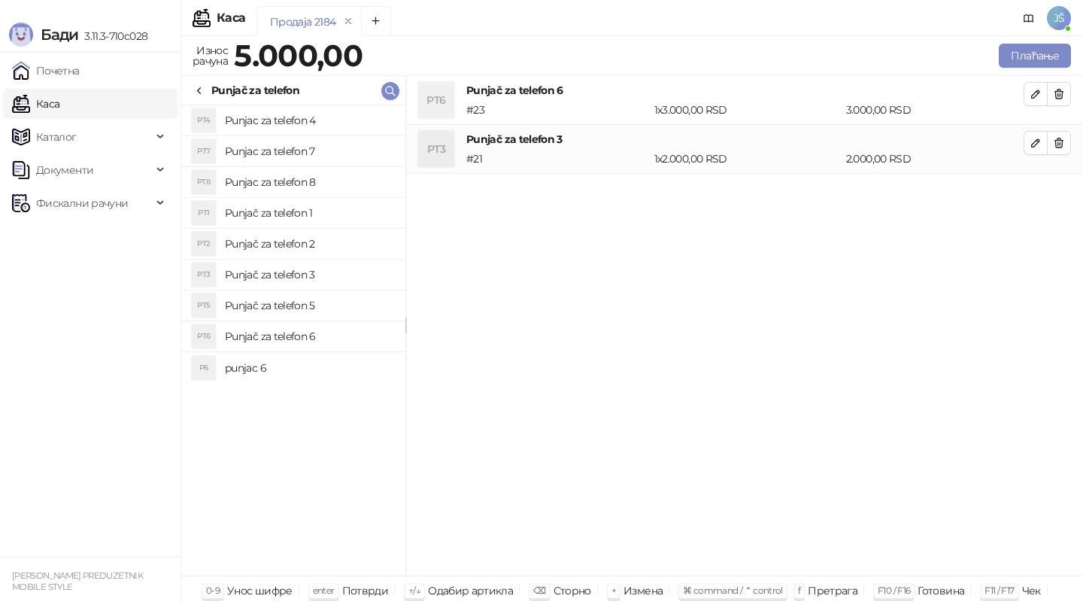 The image size is (1083, 605). Describe the element at coordinates (733, 590) in the screenshot. I see `span: ⌘ command / ⌃ control` at that location.